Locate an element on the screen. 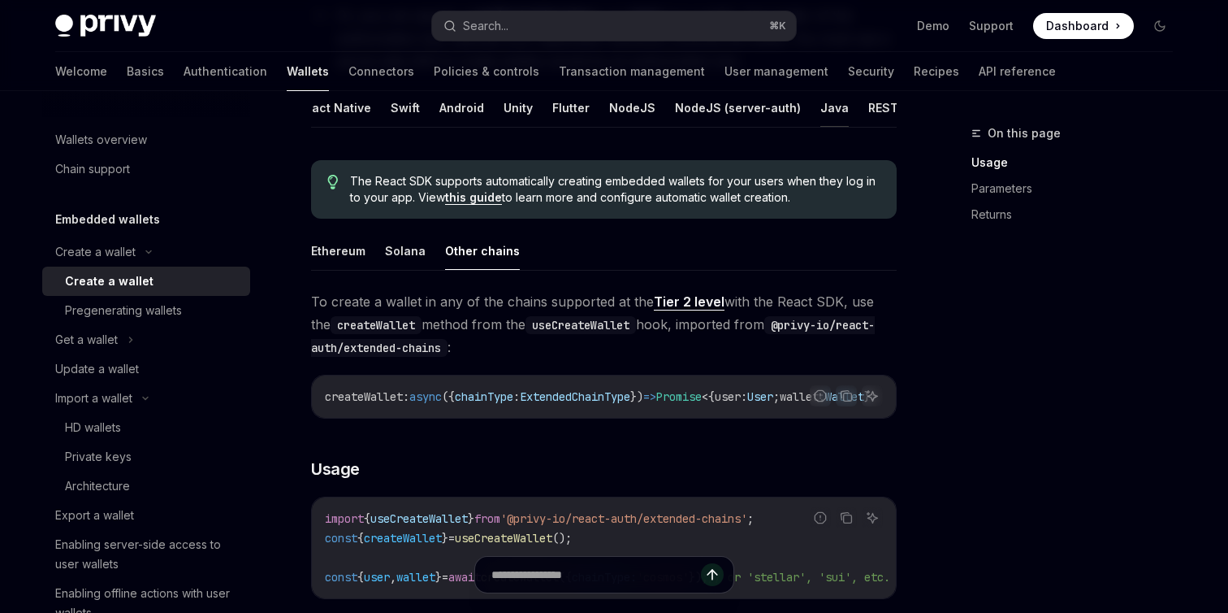 This screenshot has width=1228, height=613. button: Flutter is located at coordinates (571, 107).